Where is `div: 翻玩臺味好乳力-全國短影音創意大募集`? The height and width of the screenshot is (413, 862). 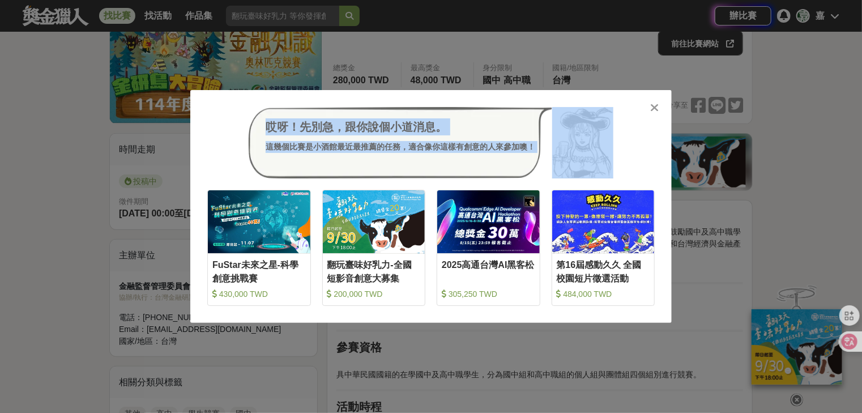
div: 翻玩臺味好乳力-全國短影音創意大募集 is located at coordinates (374, 271).